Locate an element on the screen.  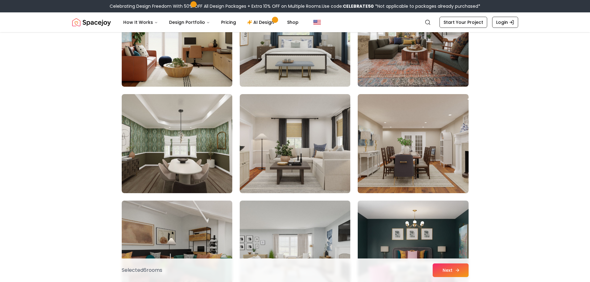
a: AI Design is located at coordinates (261, 22).